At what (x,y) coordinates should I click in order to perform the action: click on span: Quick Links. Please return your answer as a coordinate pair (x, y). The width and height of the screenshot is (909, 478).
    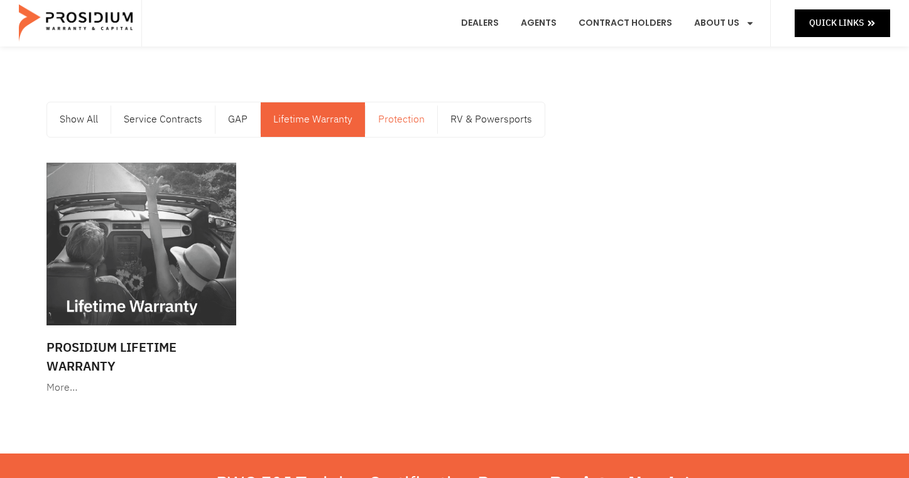
    Looking at the image, I should click on (836, 23).